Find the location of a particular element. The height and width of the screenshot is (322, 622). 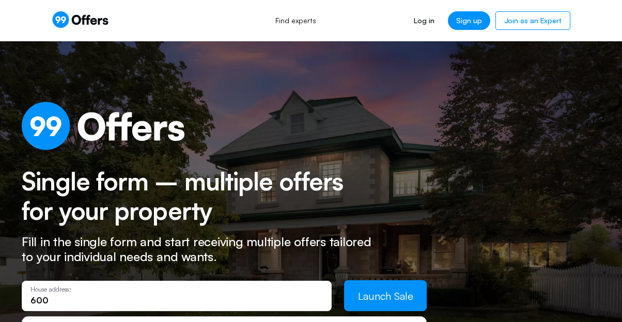

p: House address: is located at coordinates (177, 290).